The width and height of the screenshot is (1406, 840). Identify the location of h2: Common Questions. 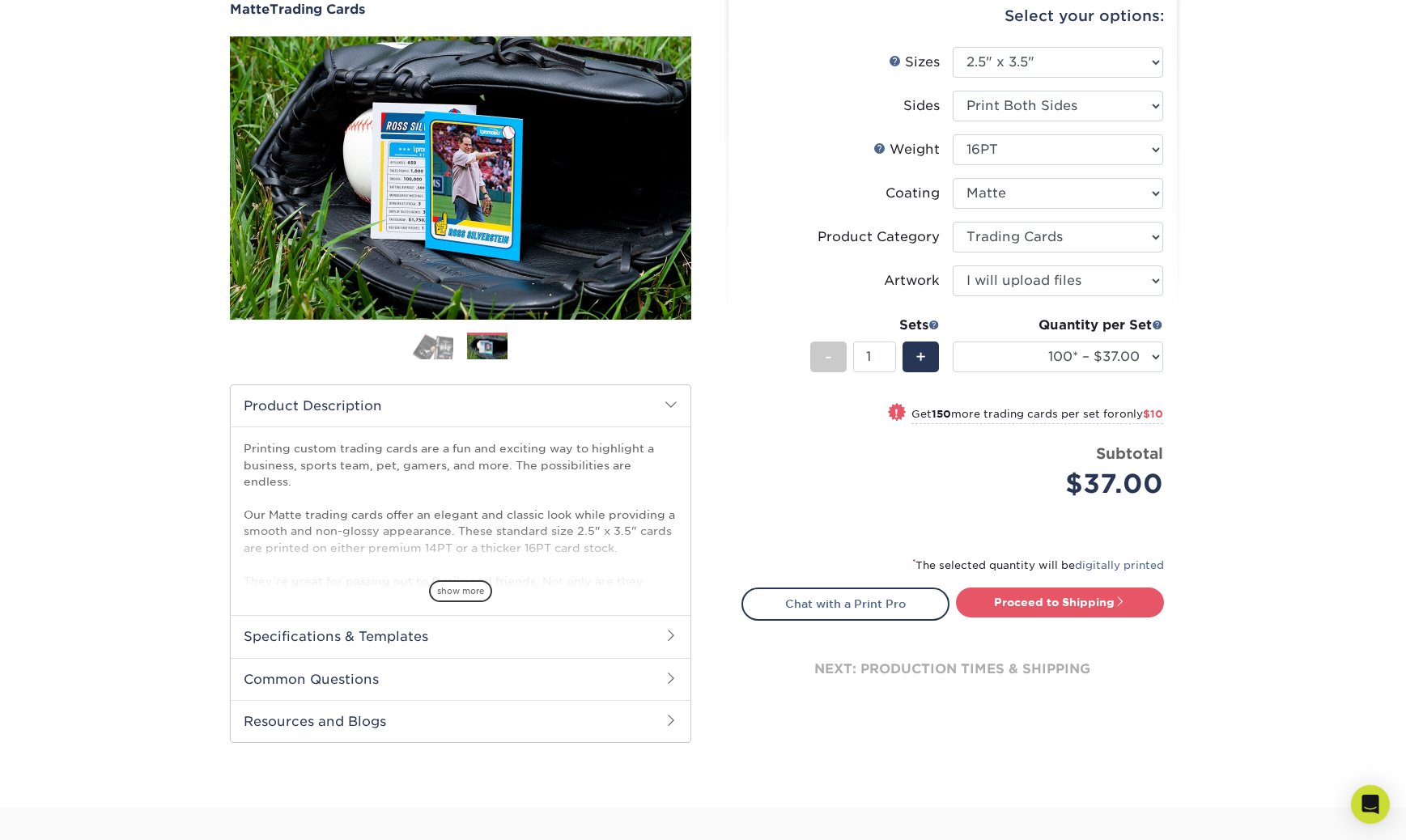
(460, 679).